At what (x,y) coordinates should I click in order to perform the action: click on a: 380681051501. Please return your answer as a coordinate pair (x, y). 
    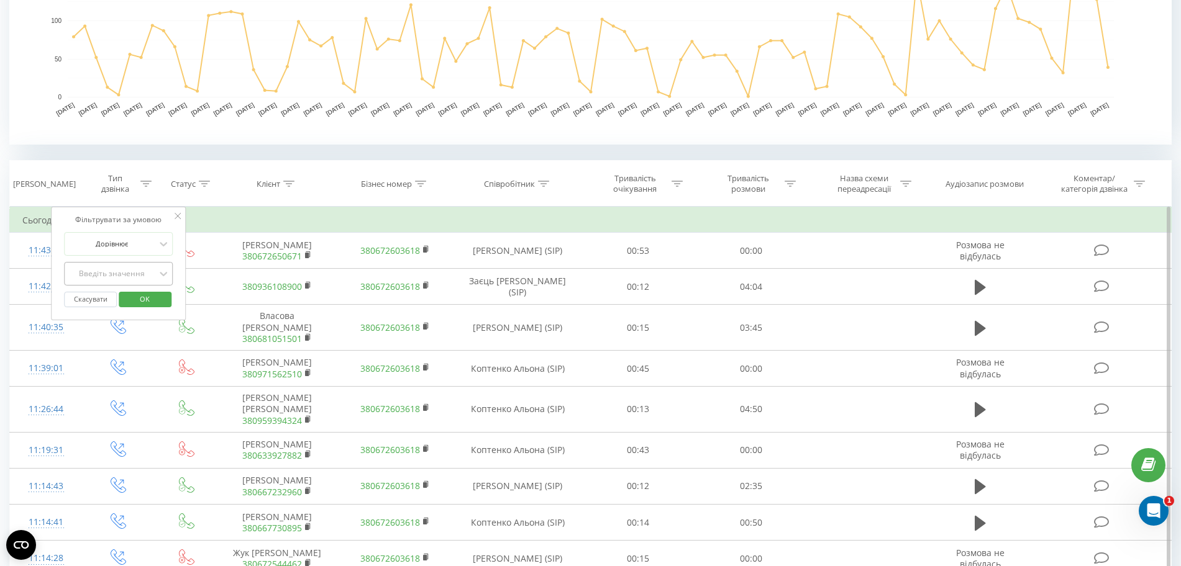
    Looking at the image, I should click on (272, 338).